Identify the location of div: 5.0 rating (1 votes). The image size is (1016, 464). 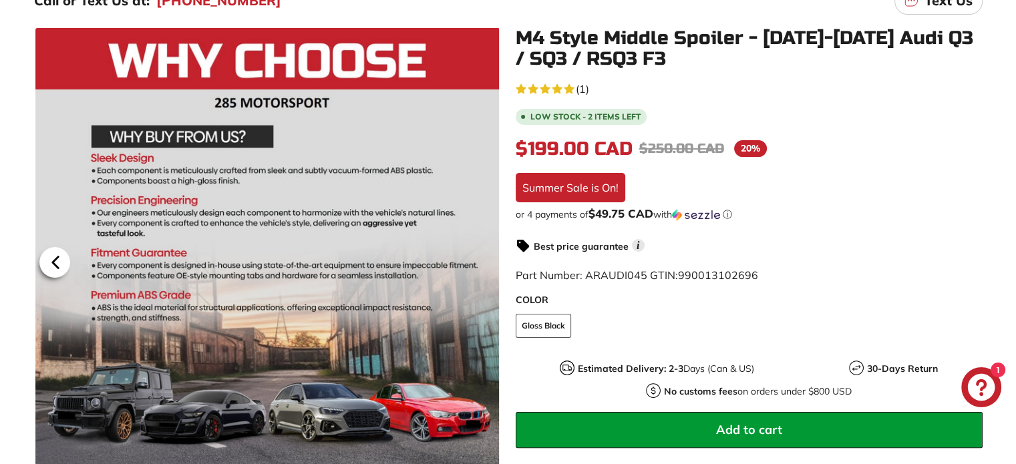
(749, 88).